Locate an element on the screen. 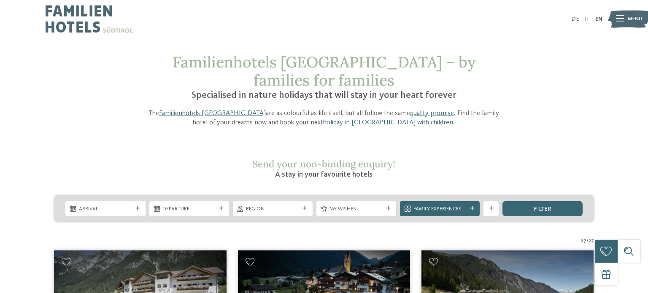 The width and height of the screenshot is (648, 293). span: Arrival is located at coordinates (106, 209).